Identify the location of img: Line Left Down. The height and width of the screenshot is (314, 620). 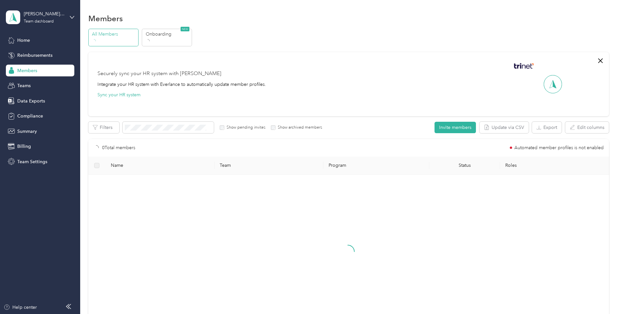
(537, 92).